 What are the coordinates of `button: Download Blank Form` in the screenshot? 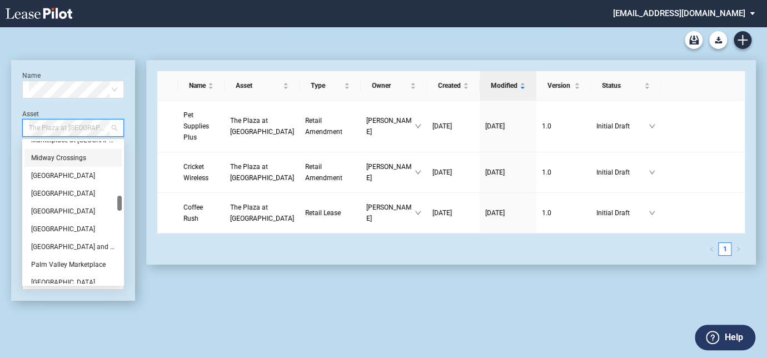 It's located at (718, 40).